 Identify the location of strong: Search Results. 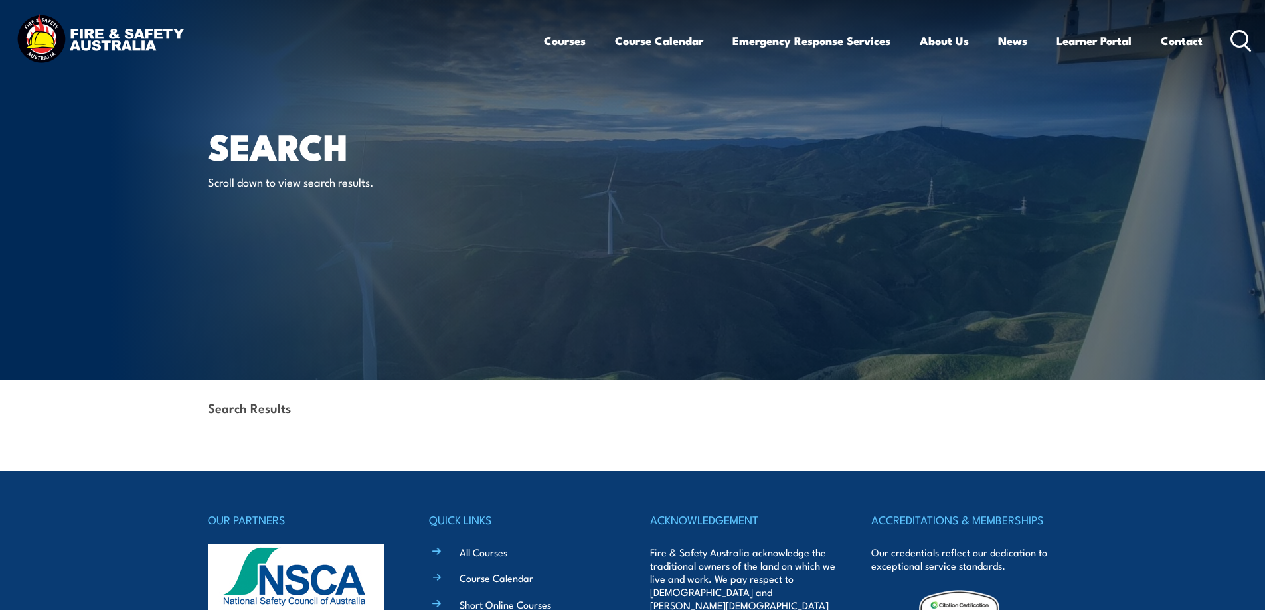
(249, 407).